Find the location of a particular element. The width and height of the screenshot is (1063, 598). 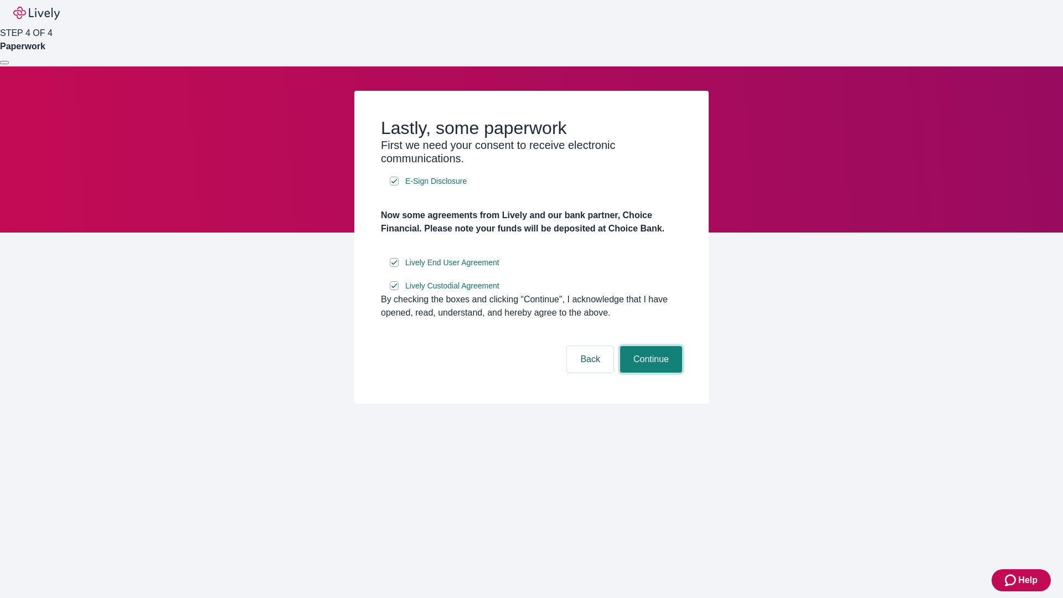

img: Lively is located at coordinates (37, 13).